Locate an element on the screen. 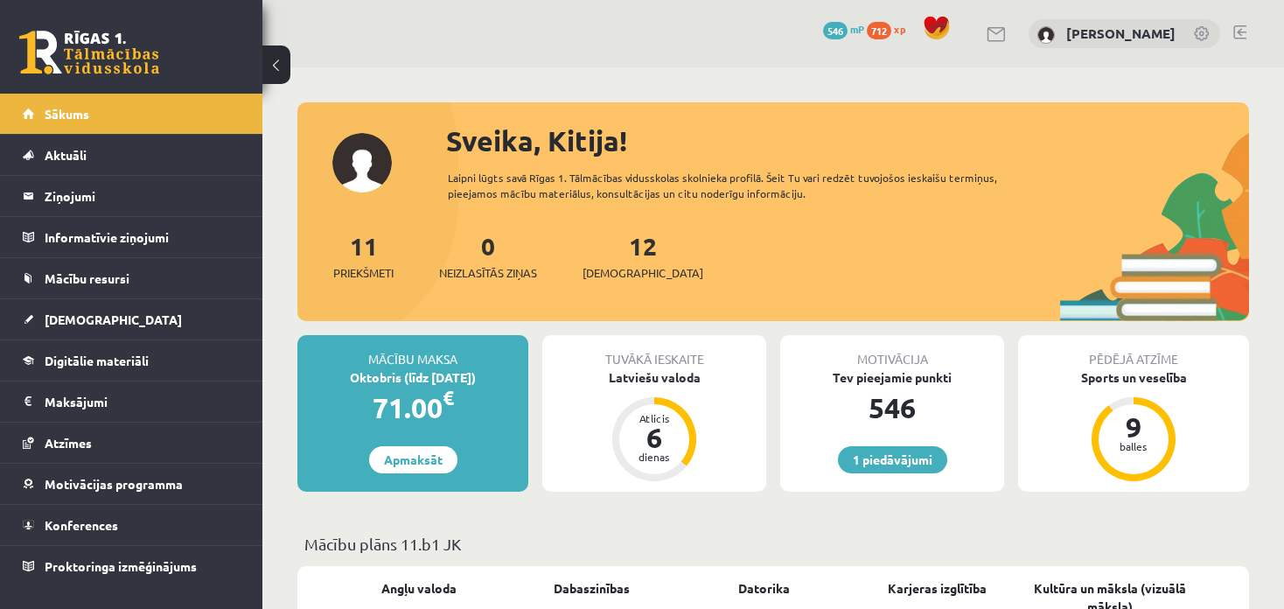 Image resolution: width=1284 pixels, height=609 pixels. div: 546 is located at coordinates (892, 408).